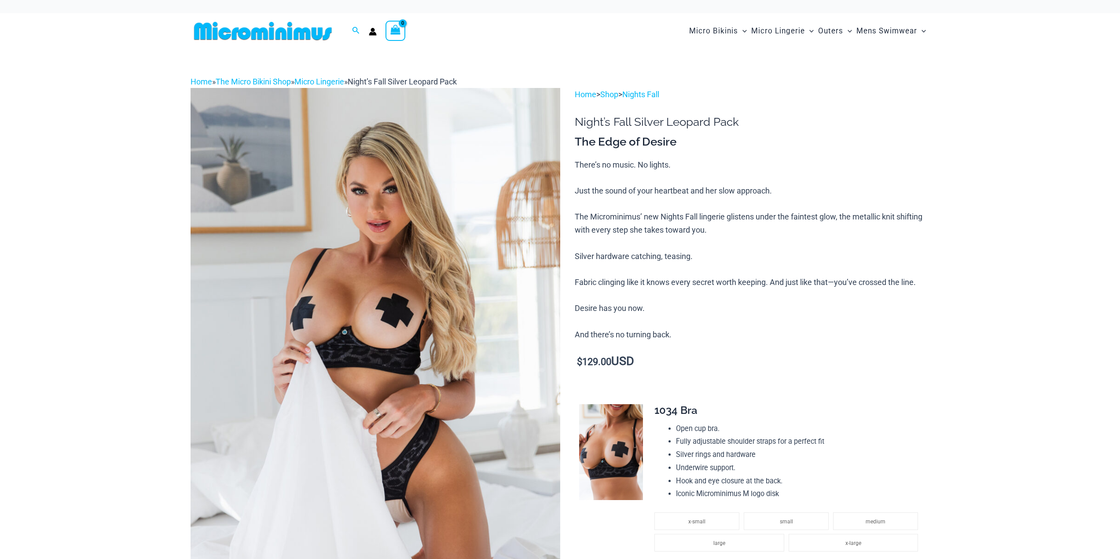 The image size is (1120, 559). Describe the element at coordinates (752, 142) in the screenshot. I see `h3: The Edge of Desire` at that location.